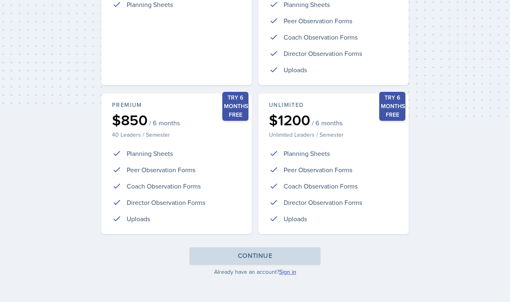  Describe the element at coordinates (287, 272) in the screenshot. I see `a: Sign in` at that location.